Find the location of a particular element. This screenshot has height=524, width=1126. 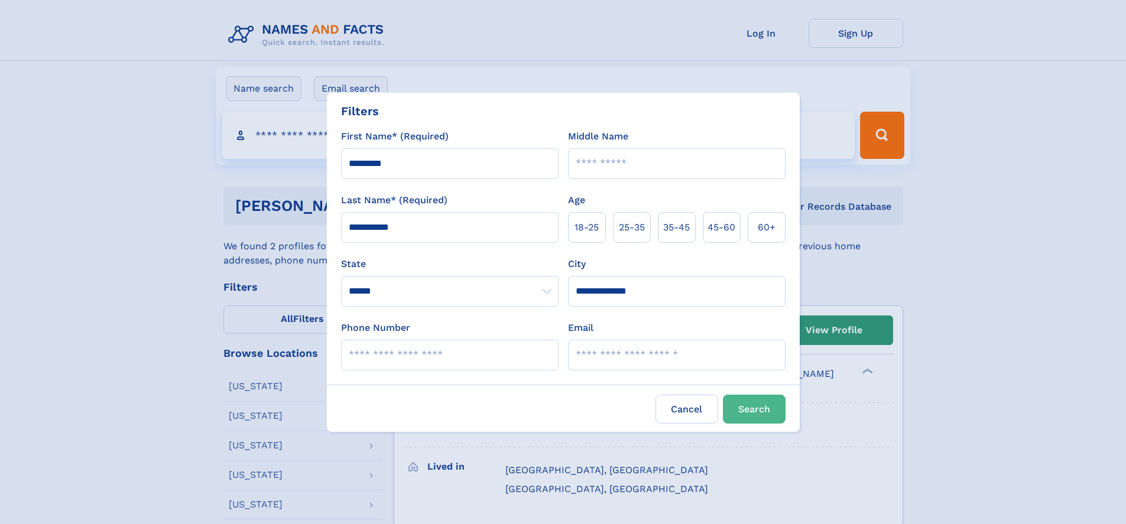

label: Middle Name is located at coordinates (598, 137).